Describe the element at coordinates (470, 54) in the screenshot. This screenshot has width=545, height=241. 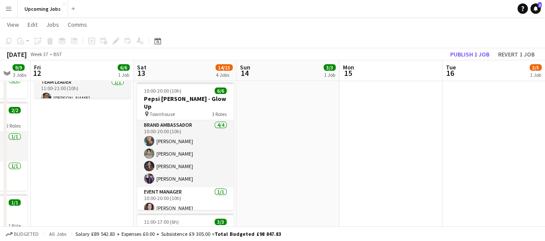
I see `button: Publish 1 job` at that location.